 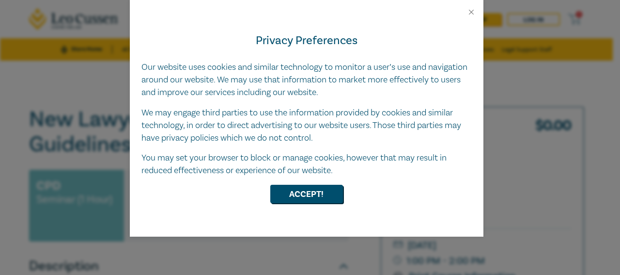 What do you see at coordinates (471, 12) in the screenshot?
I see `button: Close` at bounding box center [471, 12].